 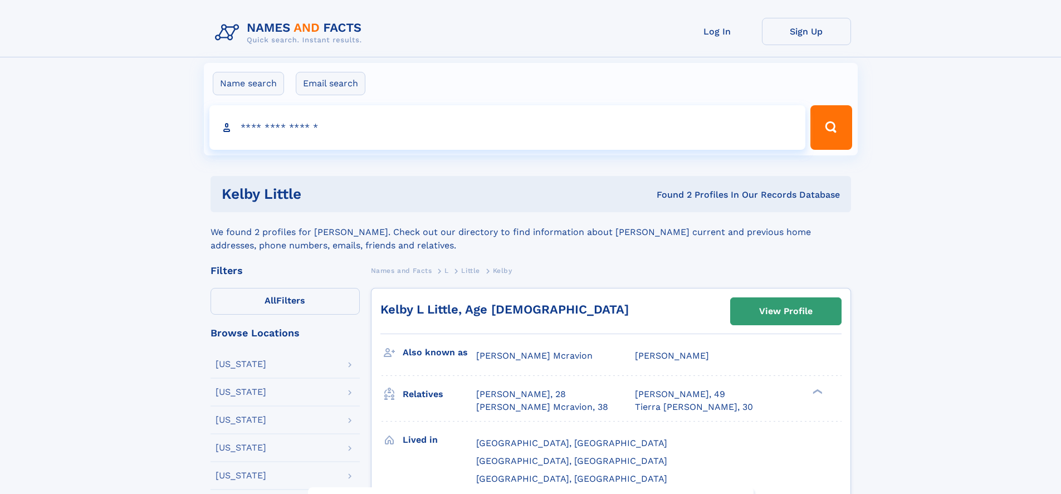 What do you see at coordinates (470, 270) in the screenshot?
I see `a: Little` at bounding box center [470, 270].